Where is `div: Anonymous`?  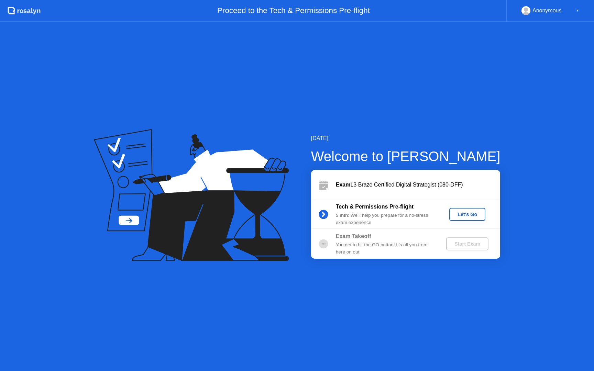
div: Anonymous is located at coordinates (547, 11).